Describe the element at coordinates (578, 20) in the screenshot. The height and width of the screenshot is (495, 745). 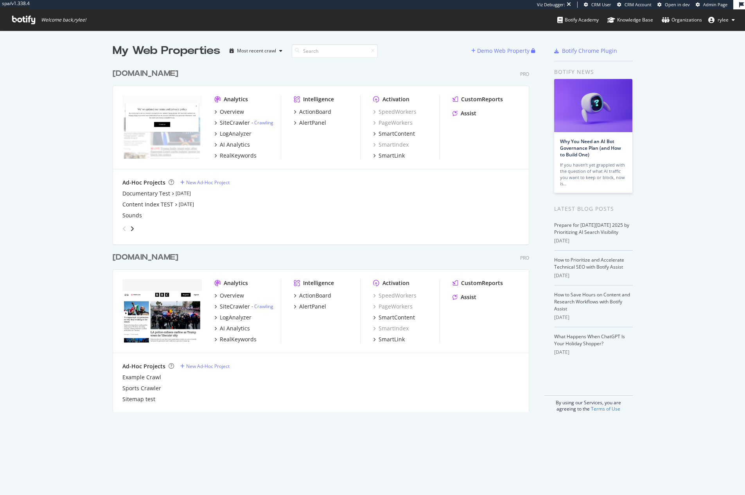
I see `a: Botify Academy` at that location.